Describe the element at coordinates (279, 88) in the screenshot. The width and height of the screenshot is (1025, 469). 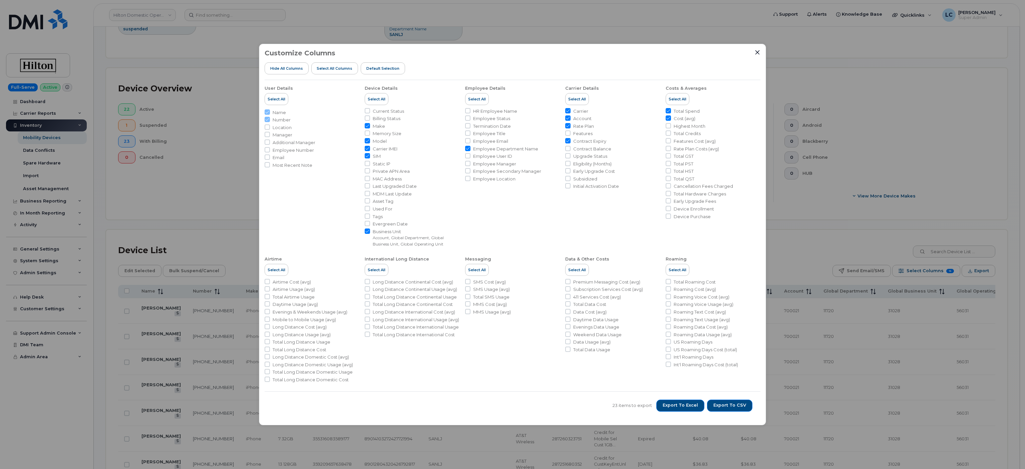
I see `div: User Details` at that location.